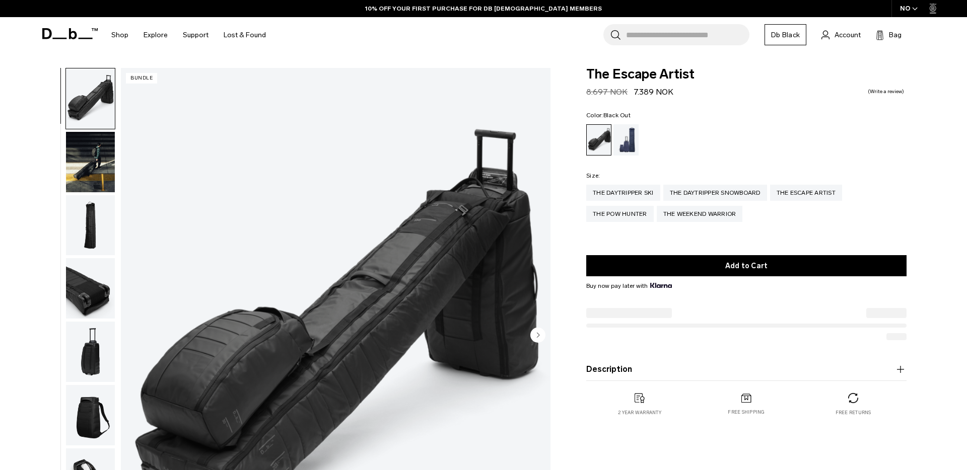 This screenshot has height=470, width=967. Describe the element at coordinates (886, 92) in the screenshot. I see `a: Write a review` at that location.